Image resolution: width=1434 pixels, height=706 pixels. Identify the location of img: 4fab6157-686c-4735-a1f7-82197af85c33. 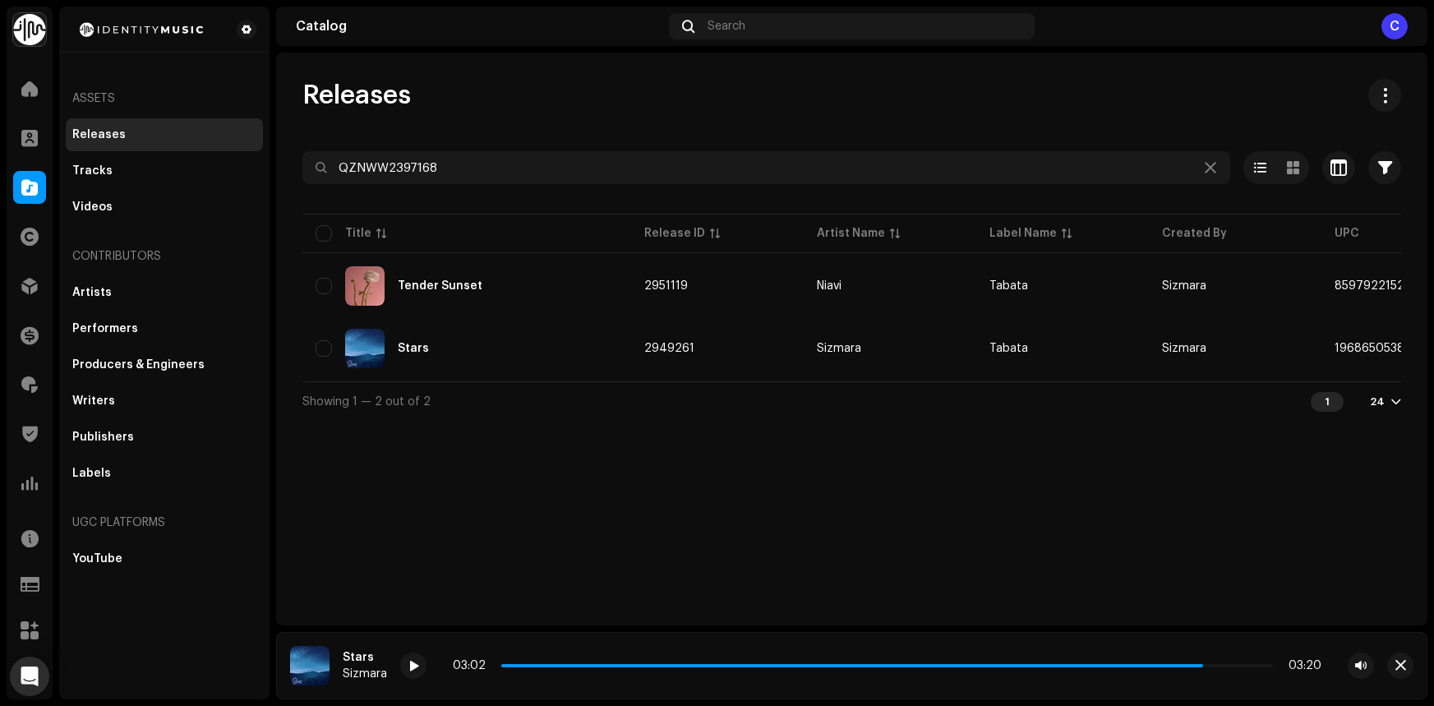
(365, 286).